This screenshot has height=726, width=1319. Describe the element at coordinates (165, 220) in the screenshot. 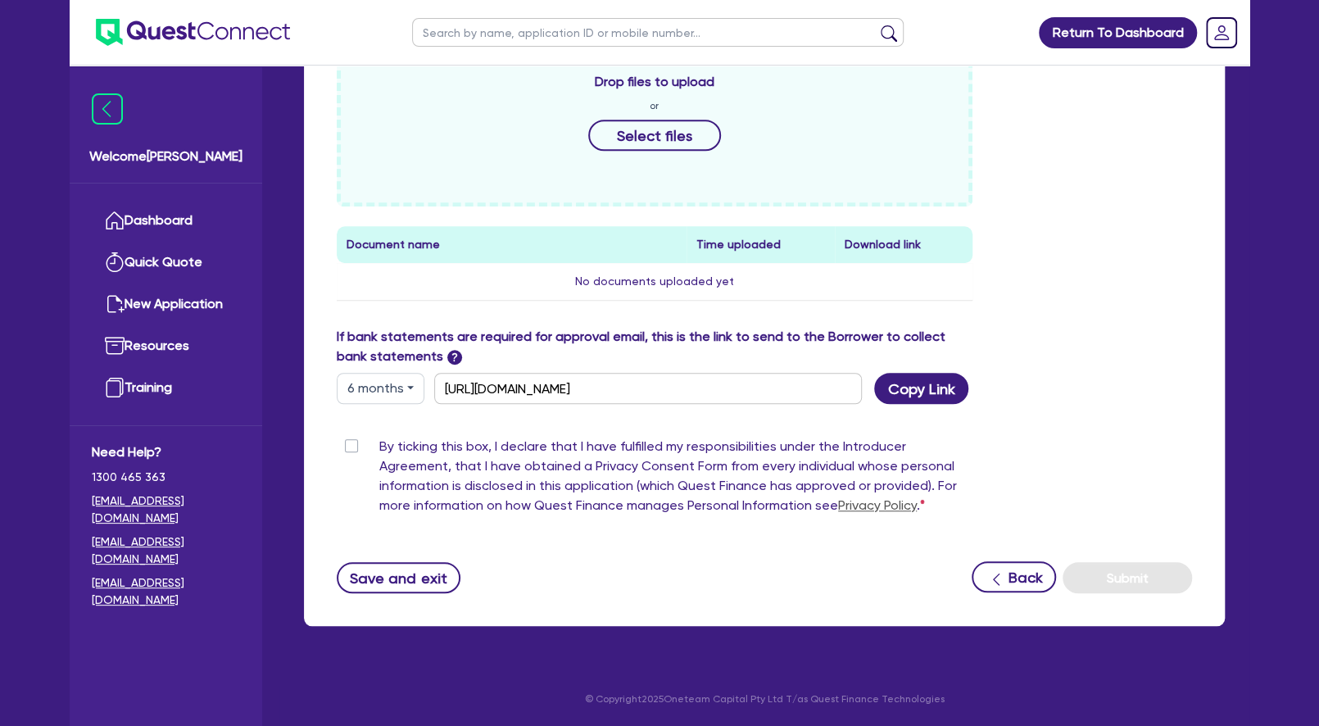

I see `a: Dashboard` at that location.